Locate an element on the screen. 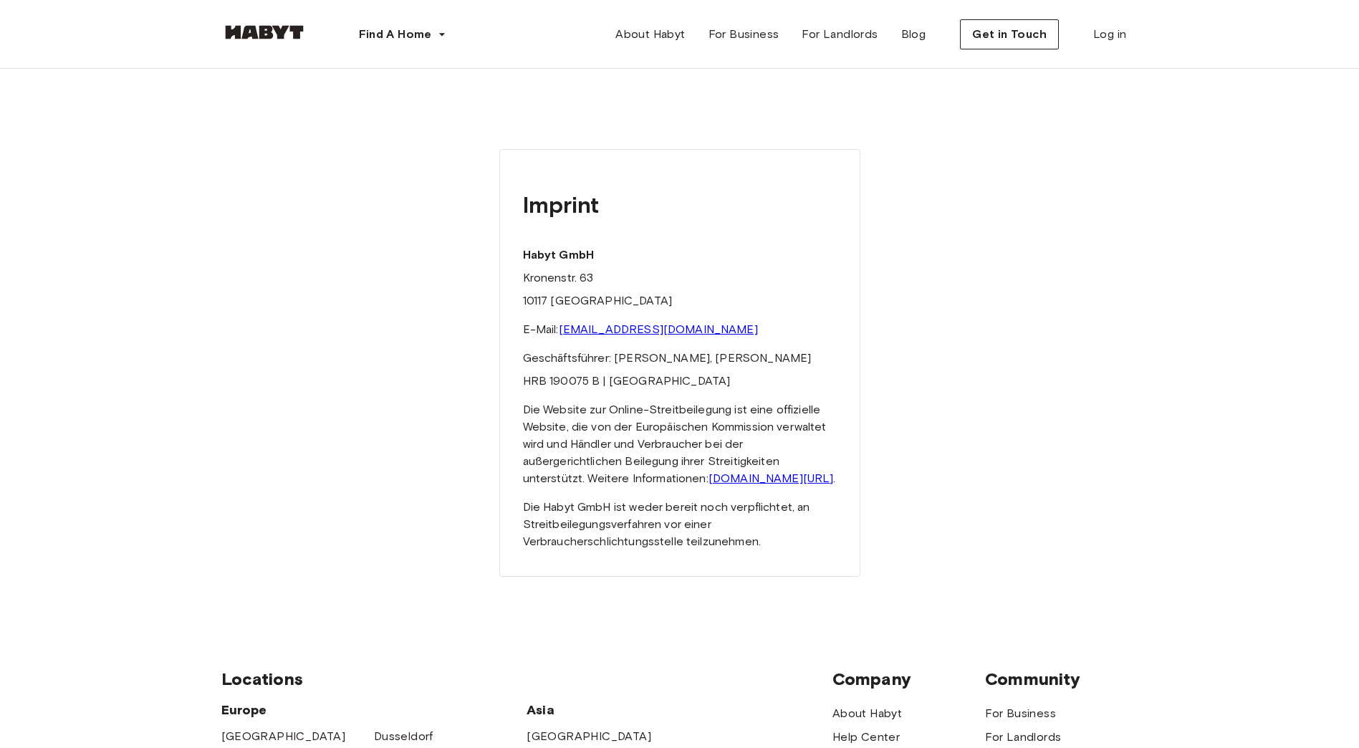 The height and width of the screenshot is (748, 1359). span: Locations is located at coordinates (526, 679).